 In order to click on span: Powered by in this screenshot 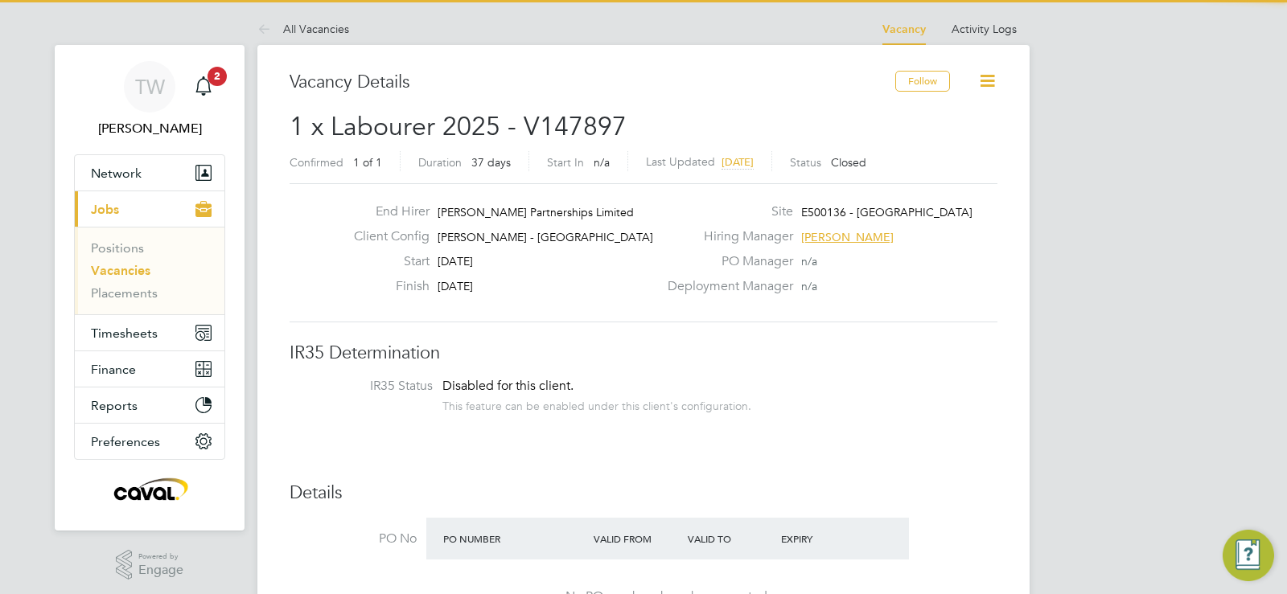, I will do `click(161, 557)`.